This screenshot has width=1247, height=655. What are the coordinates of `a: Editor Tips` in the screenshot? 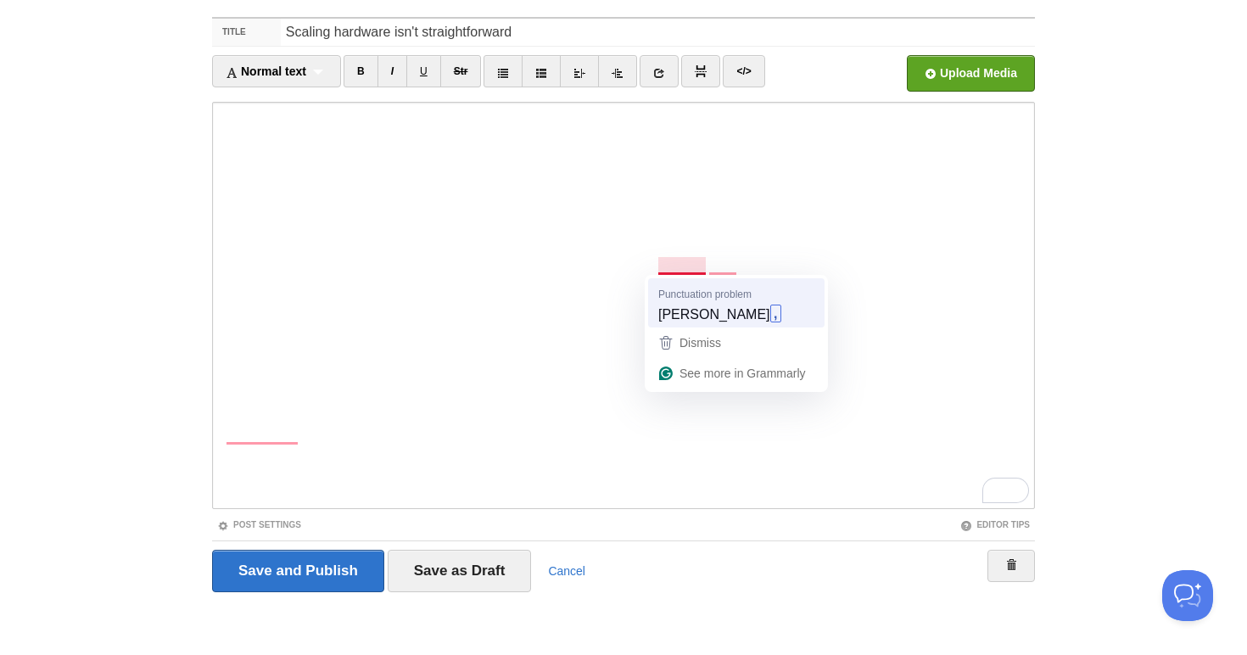 It's located at (995, 524).